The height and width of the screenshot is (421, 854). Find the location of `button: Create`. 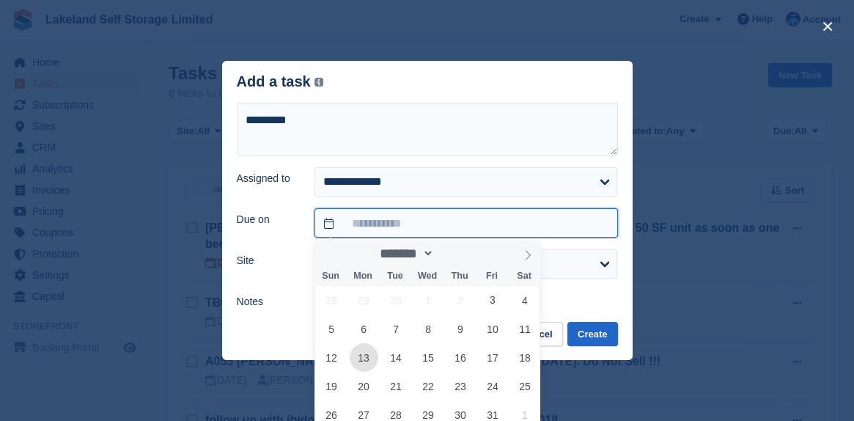

button: Create is located at coordinates (592, 333).